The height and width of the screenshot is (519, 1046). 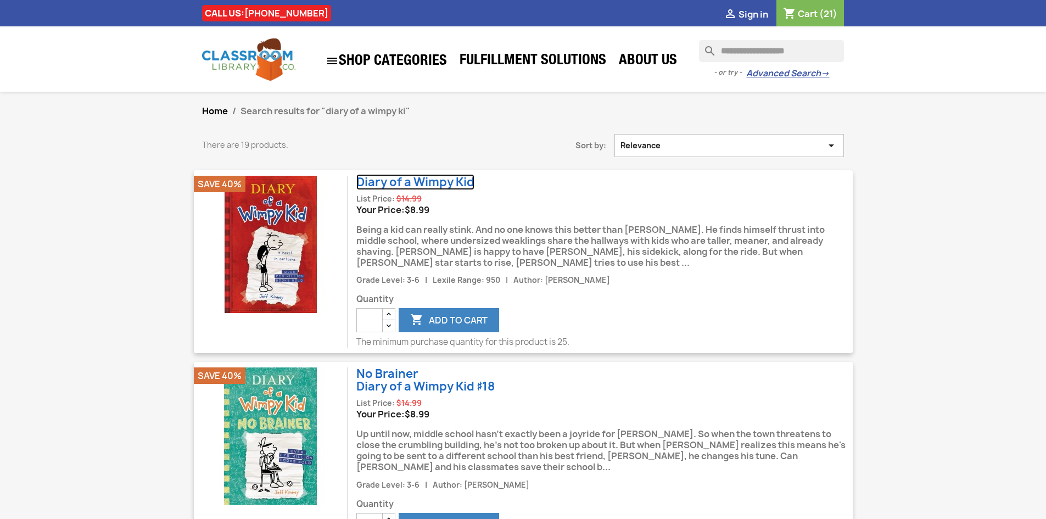 I want to click on span: Sort by:, so click(x=545, y=146).